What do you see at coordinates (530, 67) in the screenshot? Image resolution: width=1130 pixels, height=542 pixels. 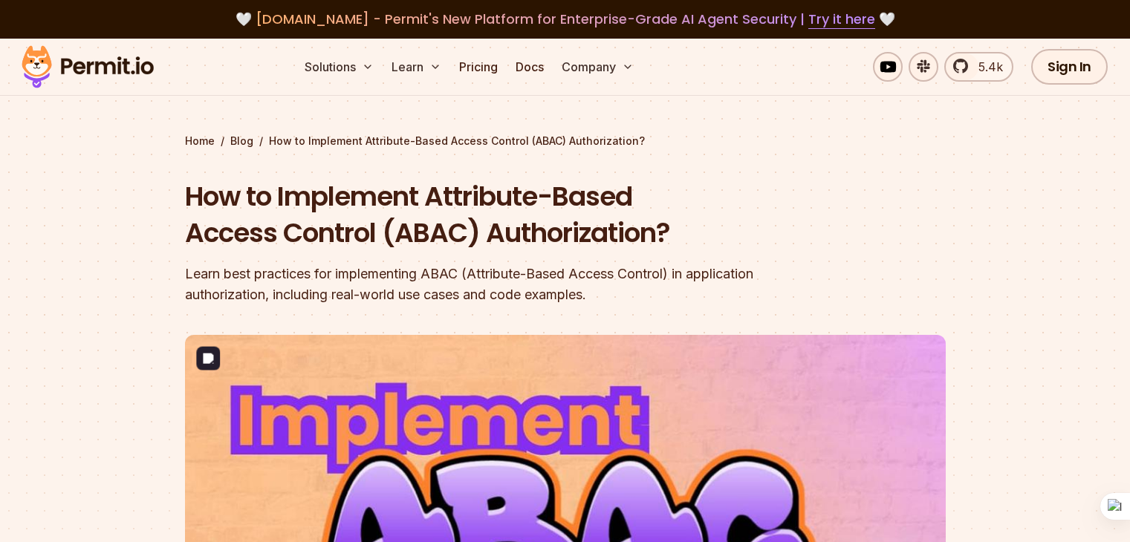 I see `a: Docs` at bounding box center [530, 67].